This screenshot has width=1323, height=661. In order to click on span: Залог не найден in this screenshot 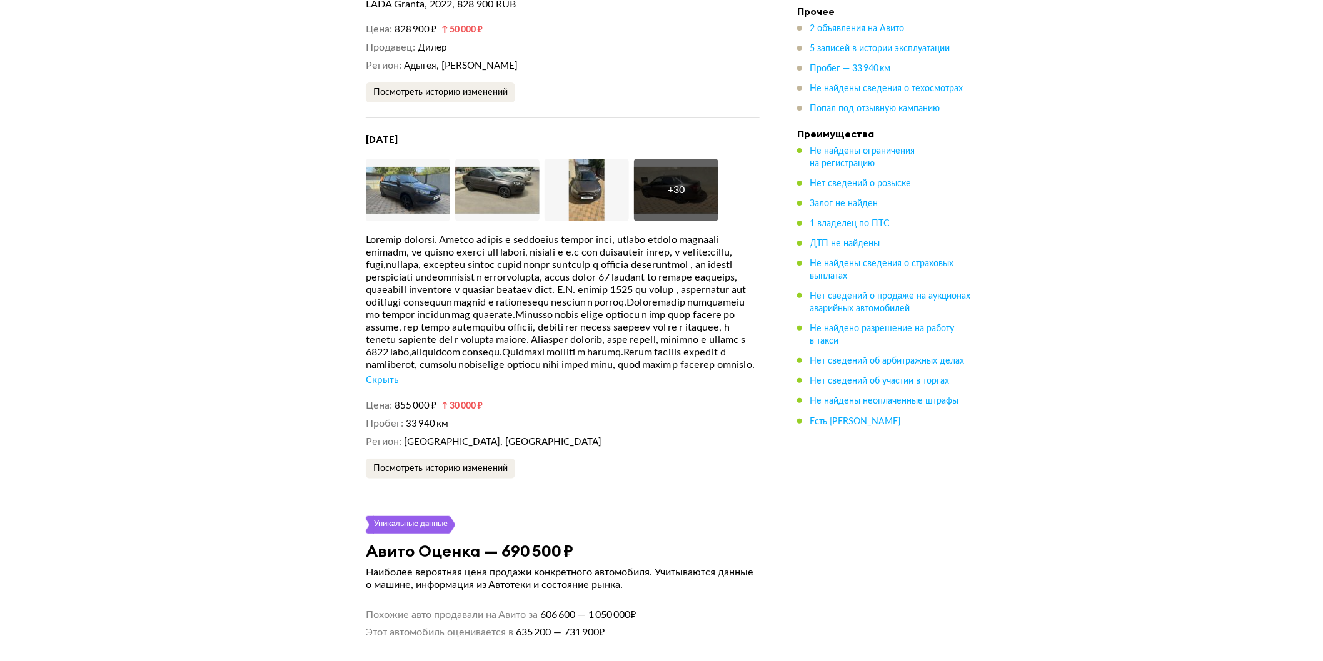, I will do `click(843, 204)`.